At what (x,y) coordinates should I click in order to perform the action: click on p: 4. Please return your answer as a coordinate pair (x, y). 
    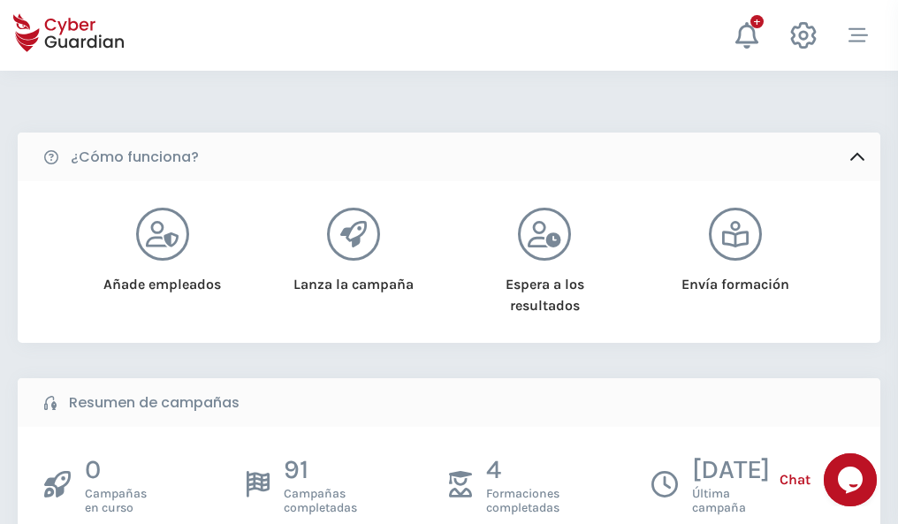
    Looking at the image, I should click on (522, 470).